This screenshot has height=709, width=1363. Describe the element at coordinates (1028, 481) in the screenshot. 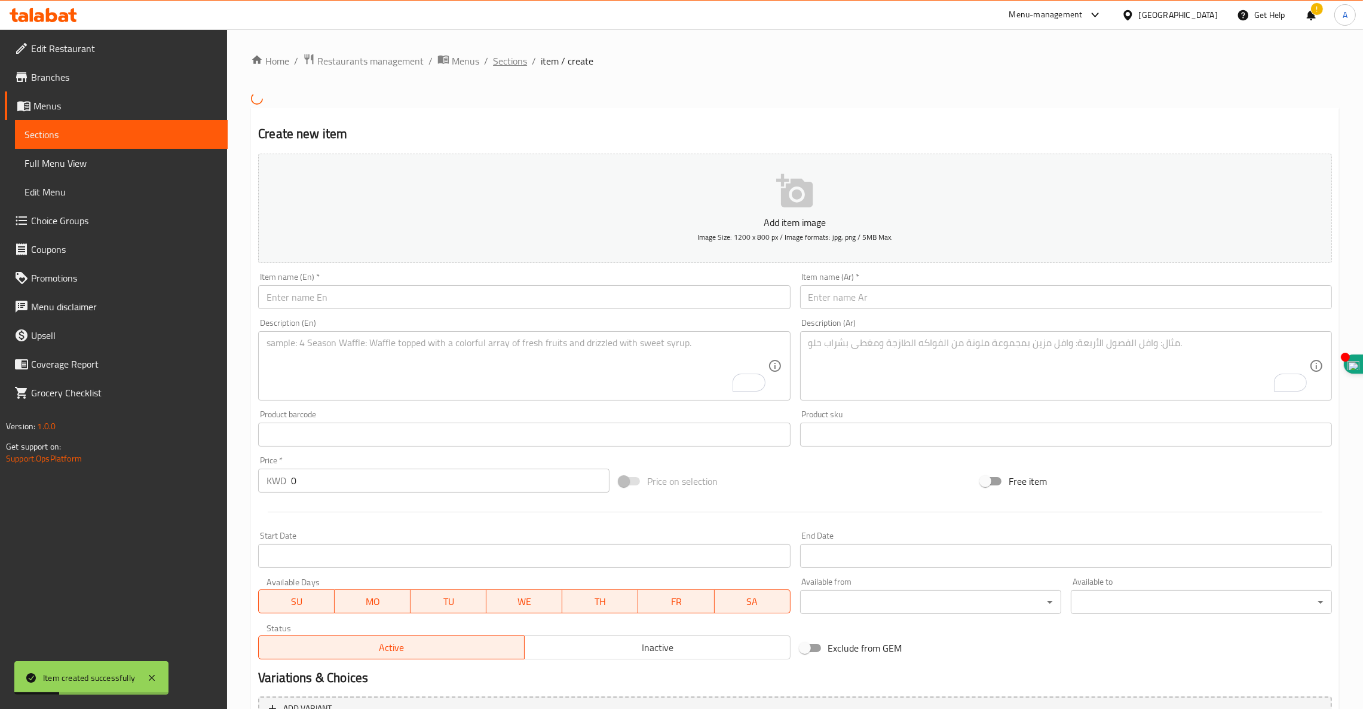

I see `span: Free item` at that location.